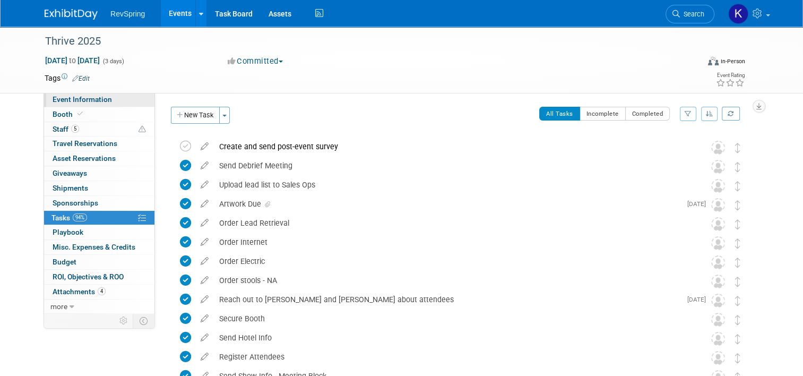 This screenshot has height=376, width=803. I want to click on a: more, so click(99, 306).